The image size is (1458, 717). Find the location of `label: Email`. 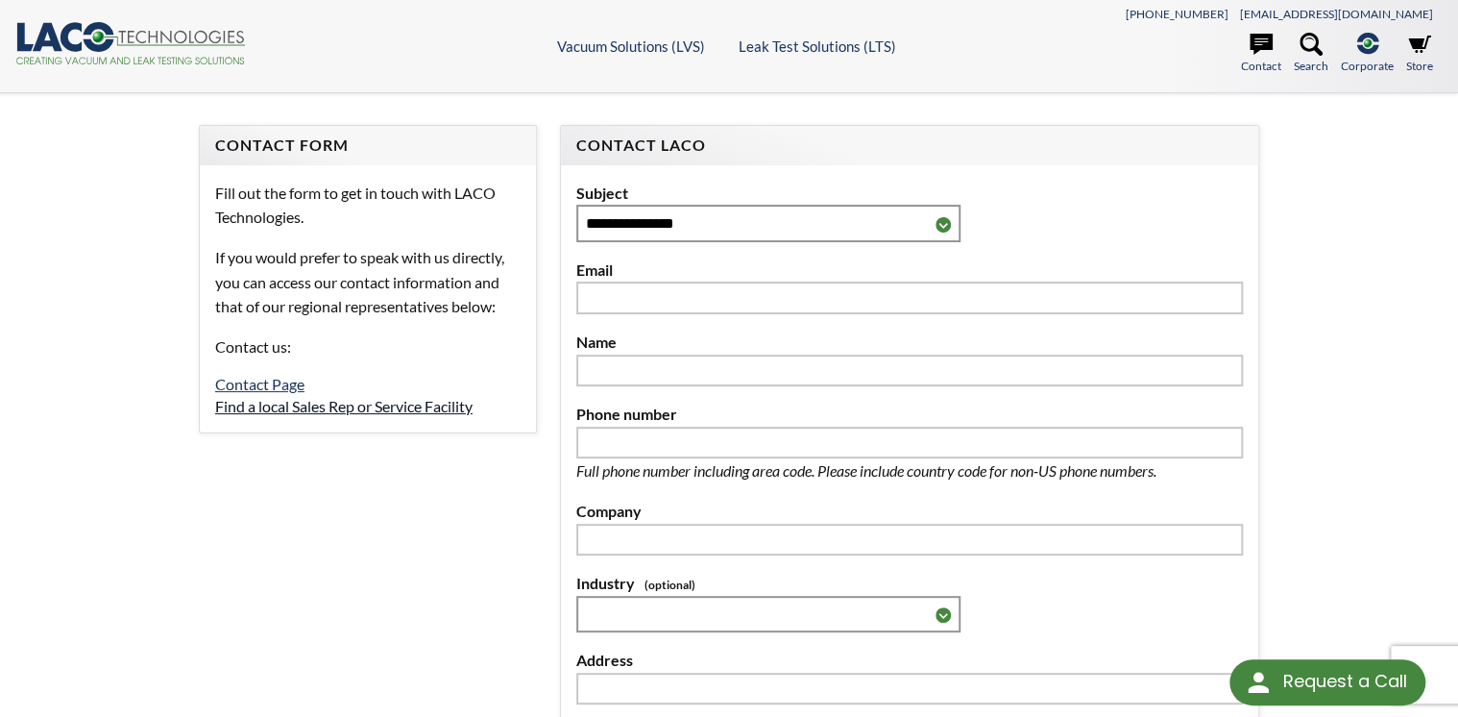

label: Email is located at coordinates (910, 270).